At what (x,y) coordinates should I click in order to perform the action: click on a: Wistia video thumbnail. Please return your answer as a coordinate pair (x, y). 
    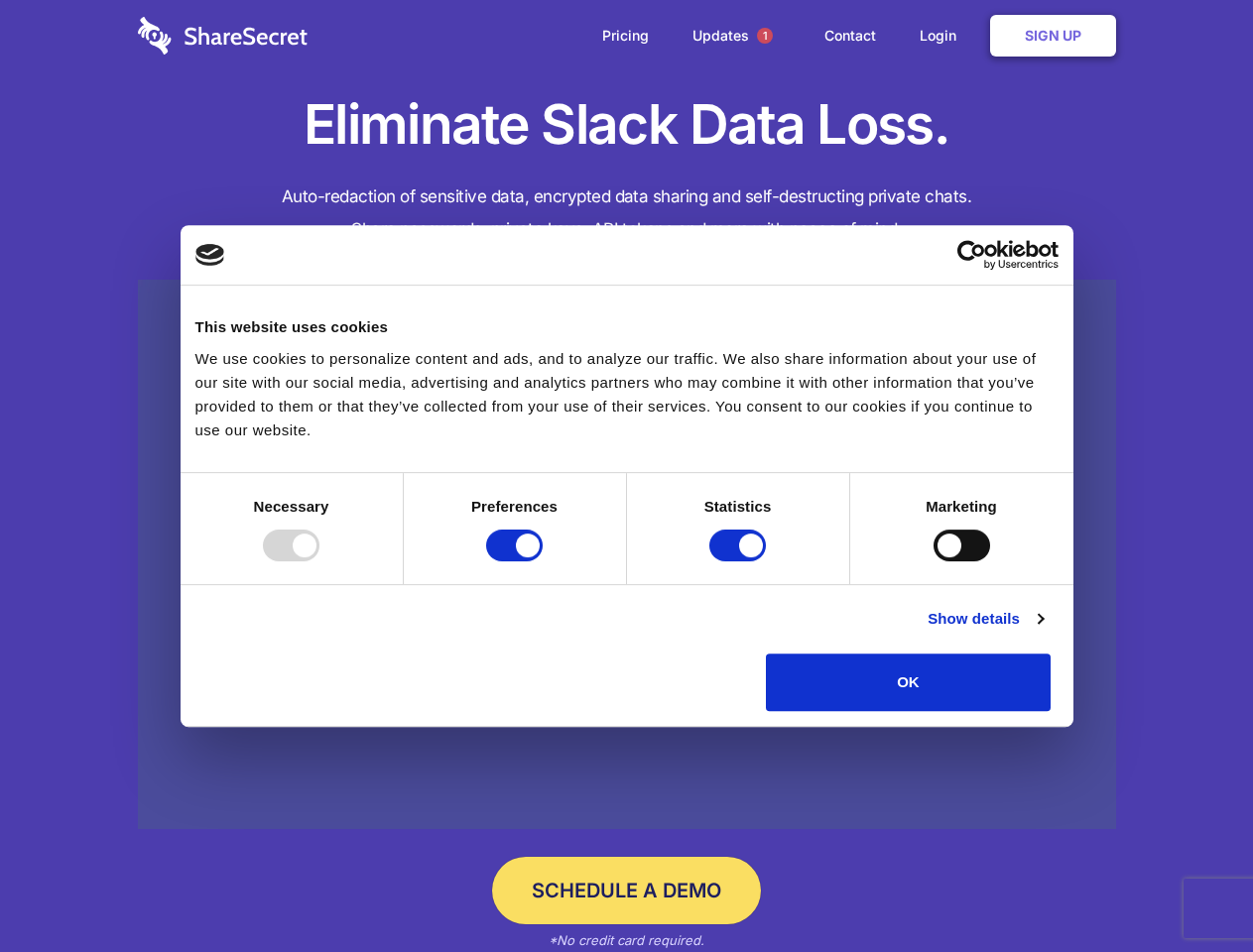
    Looking at the image, I should click on (627, 555).